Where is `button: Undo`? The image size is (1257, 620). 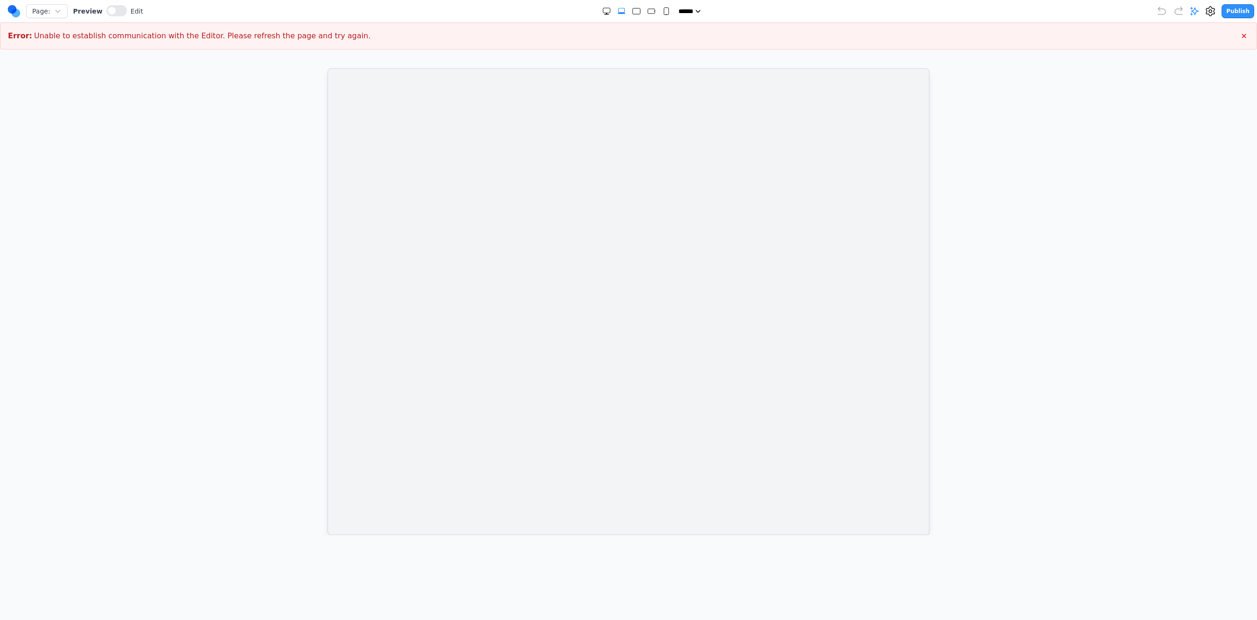 button: Undo is located at coordinates (1162, 11).